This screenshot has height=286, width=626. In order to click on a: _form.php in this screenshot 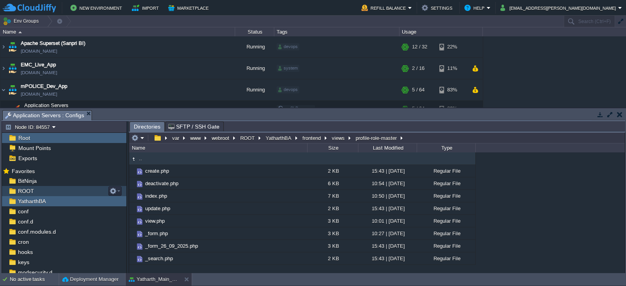, I will do `click(156, 234)`.